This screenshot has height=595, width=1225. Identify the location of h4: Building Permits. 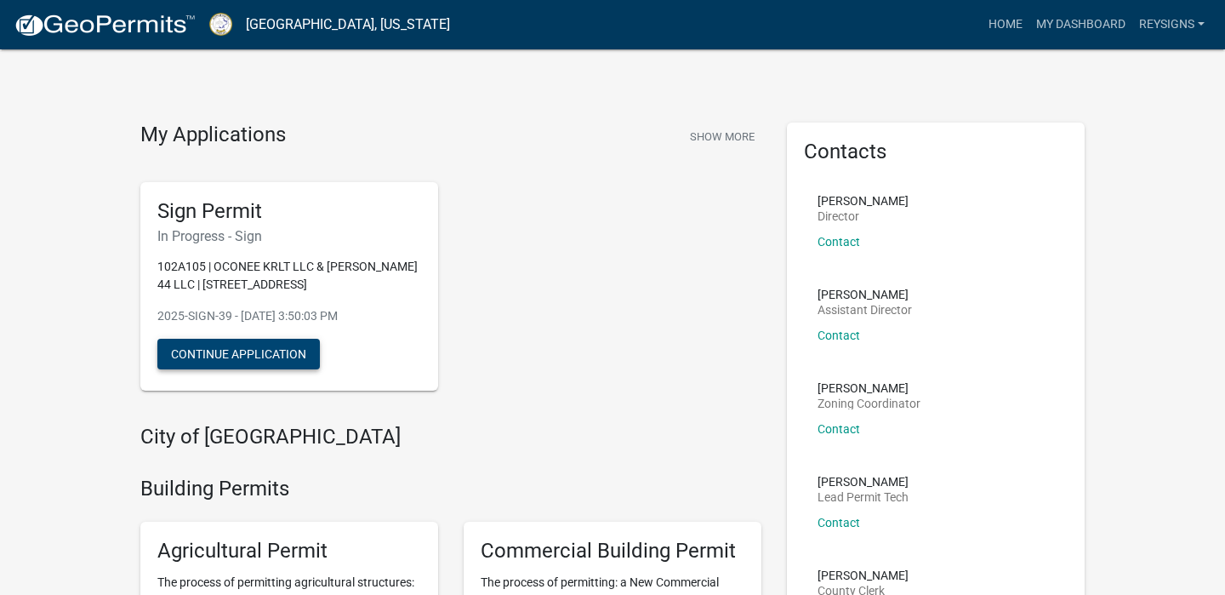
(451, 488).